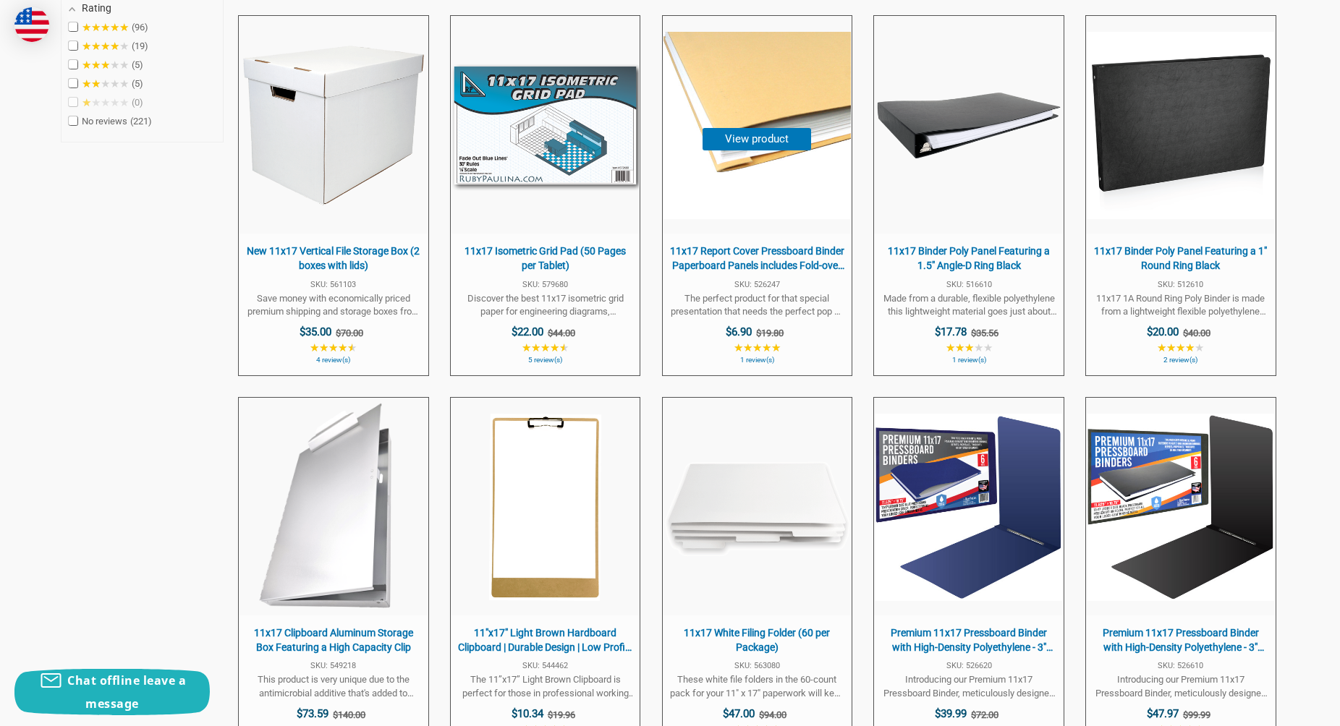 The height and width of the screenshot is (726, 1340). What do you see at coordinates (757, 686) in the screenshot?
I see `span: These white file folders in the 60-count pack for your 11" x 17" paperwork will keep you organize...` at bounding box center [757, 686].